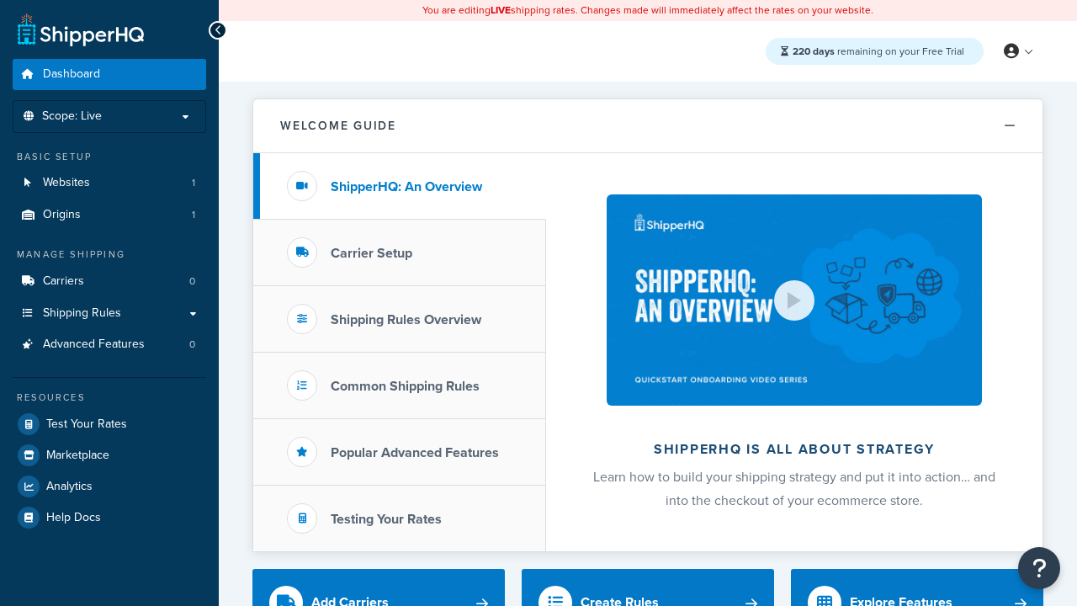 The width and height of the screenshot is (1077, 606). Describe the element at coordinates (71, 116) in the screenshot. I see `span: Scope: Live` at that location.